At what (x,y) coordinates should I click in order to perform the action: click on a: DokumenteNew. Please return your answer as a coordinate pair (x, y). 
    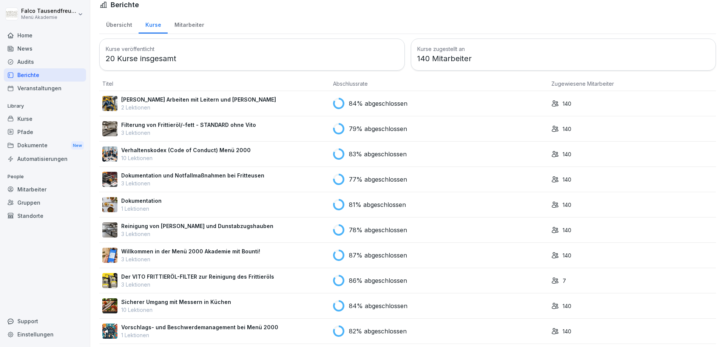
    Looking at the image, I should click on (45, 145).